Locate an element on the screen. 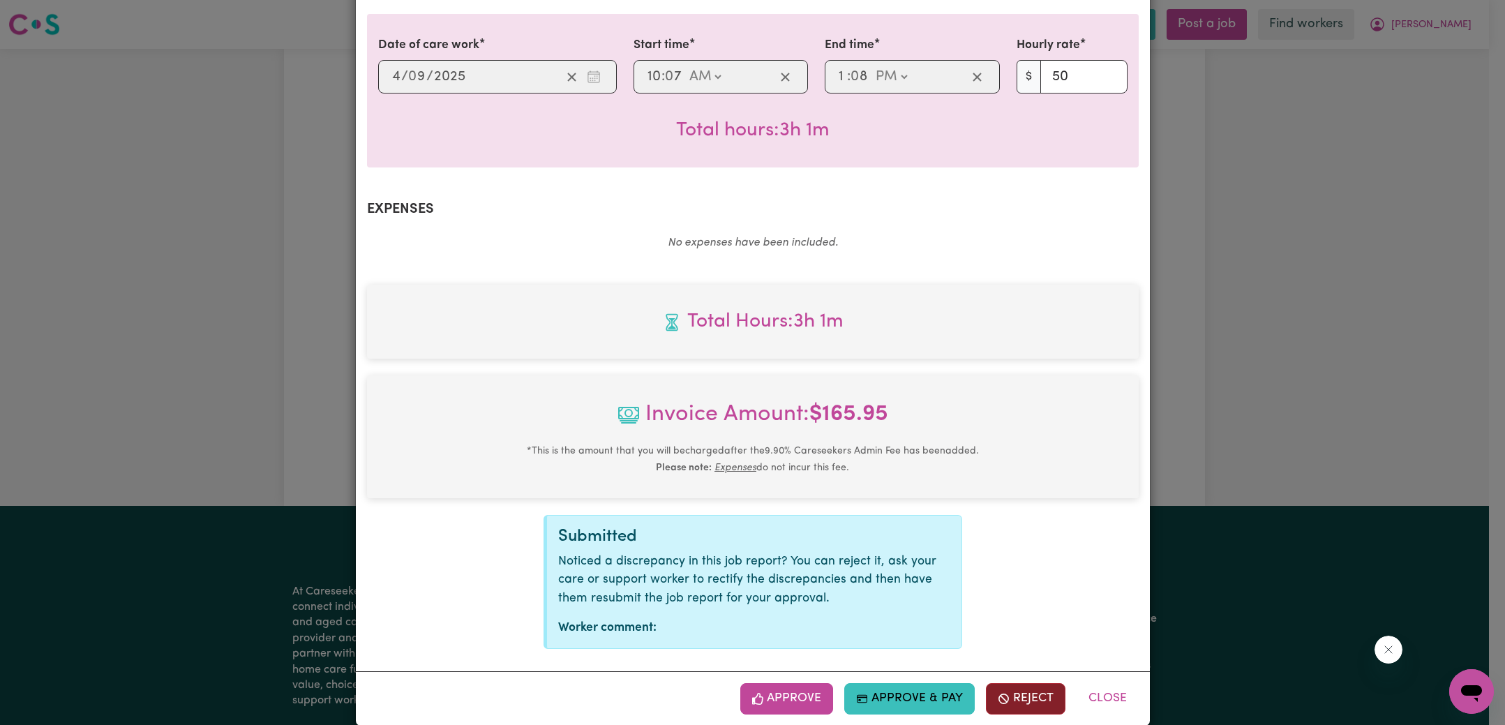 The image size is (1505, 725). span: Submitted is located at coordinates (597, 537).